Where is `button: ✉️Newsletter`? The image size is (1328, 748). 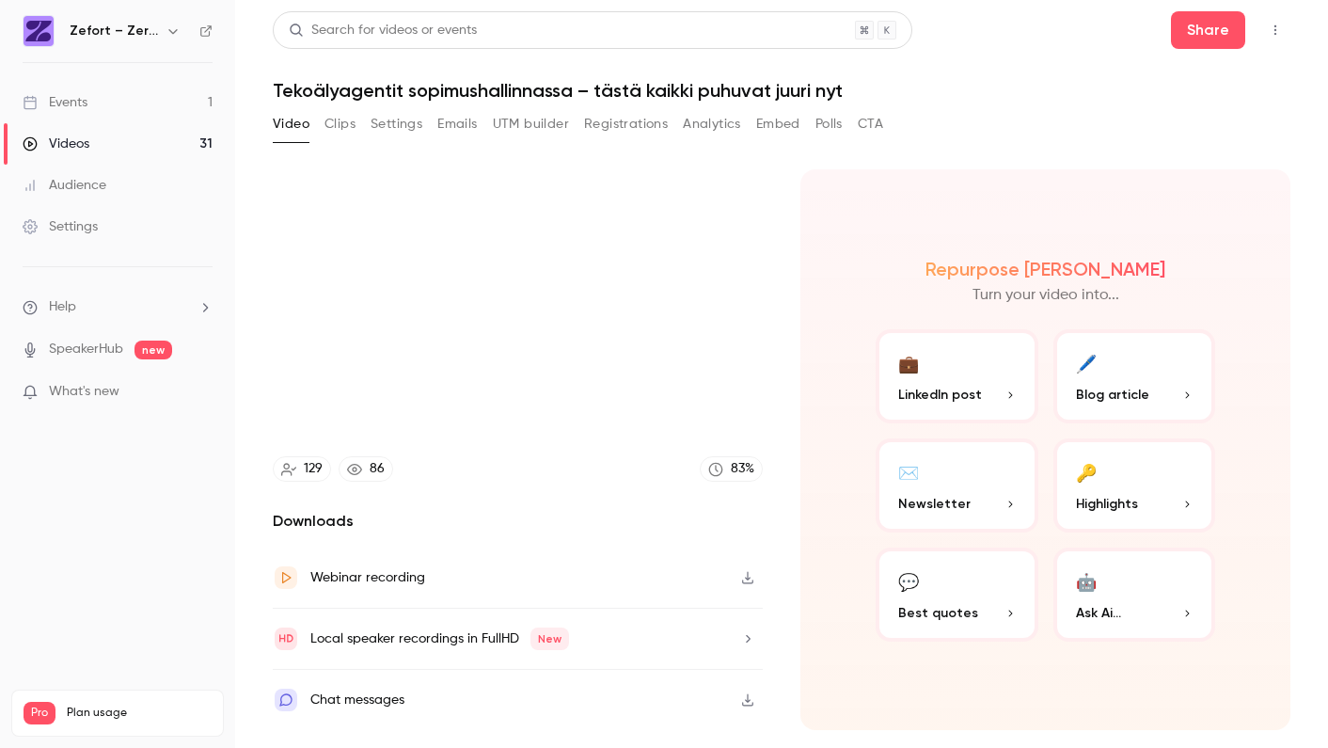 button: ✉️Newsletter is located at coordinates (957, 485).